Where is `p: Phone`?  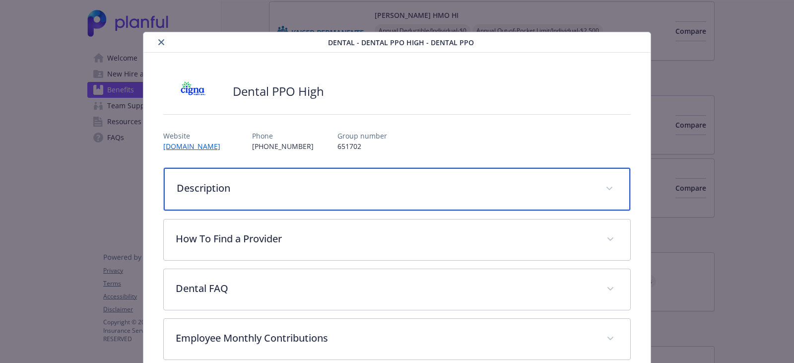
p: Phone is located at coordinates (283, 136).